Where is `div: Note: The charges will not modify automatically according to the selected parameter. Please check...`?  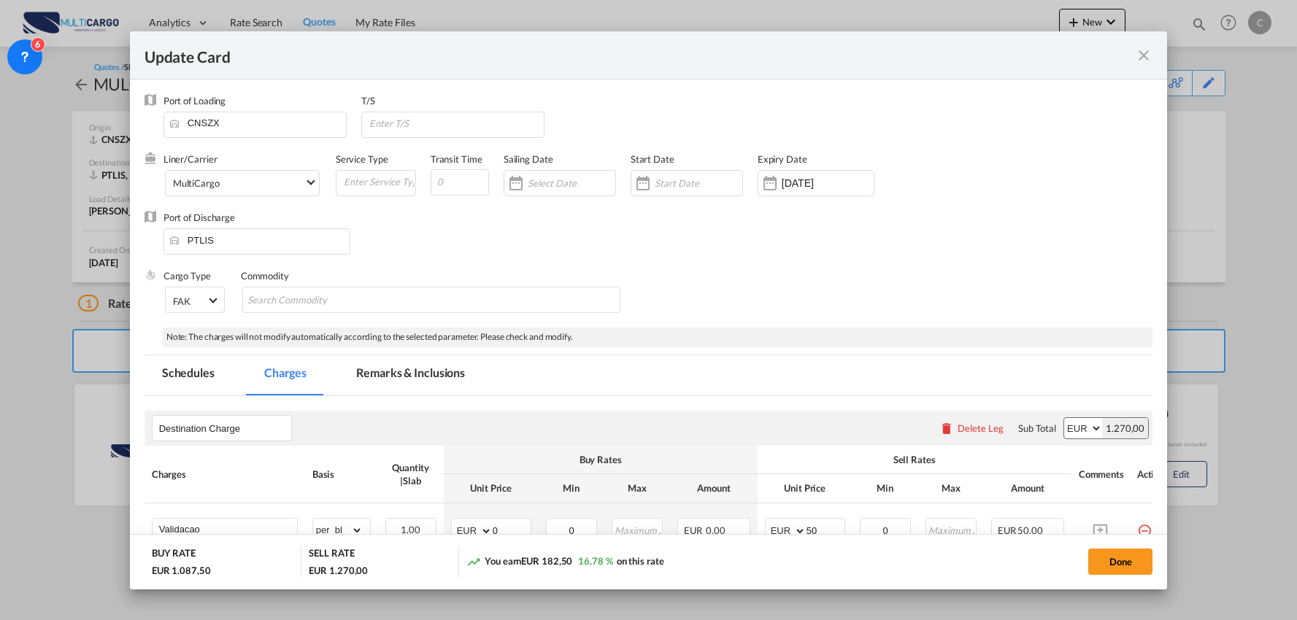 div: Note: The charges will not modify automatically according to the selected parameter. Please check... is located at coordinates (658, 337).